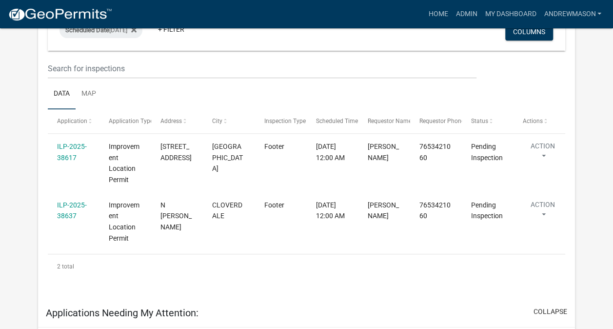 This screenshot has height=329, width=613. I want to click on datatable-header-cell: Scheduled Time, so click(332, 121).